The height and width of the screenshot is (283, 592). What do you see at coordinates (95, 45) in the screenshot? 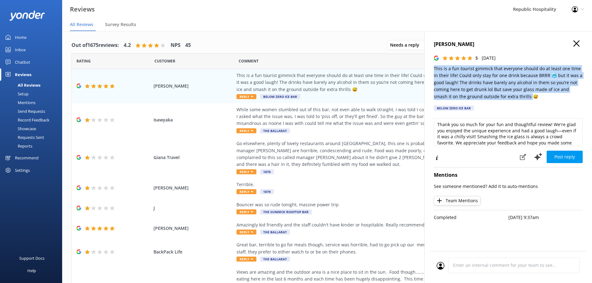
I see `h4: Out of 1675 reviews:` at bounding box center [95, 45].